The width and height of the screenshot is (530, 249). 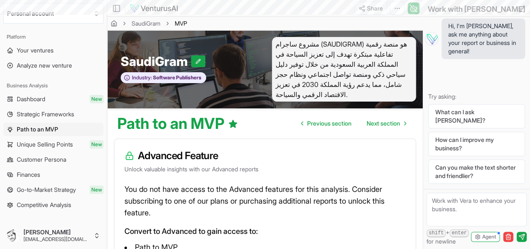 What do you see at coordinates (386, 123) in the screenshot?
I see `a: Go to next page` at bounding box center [386, 123].